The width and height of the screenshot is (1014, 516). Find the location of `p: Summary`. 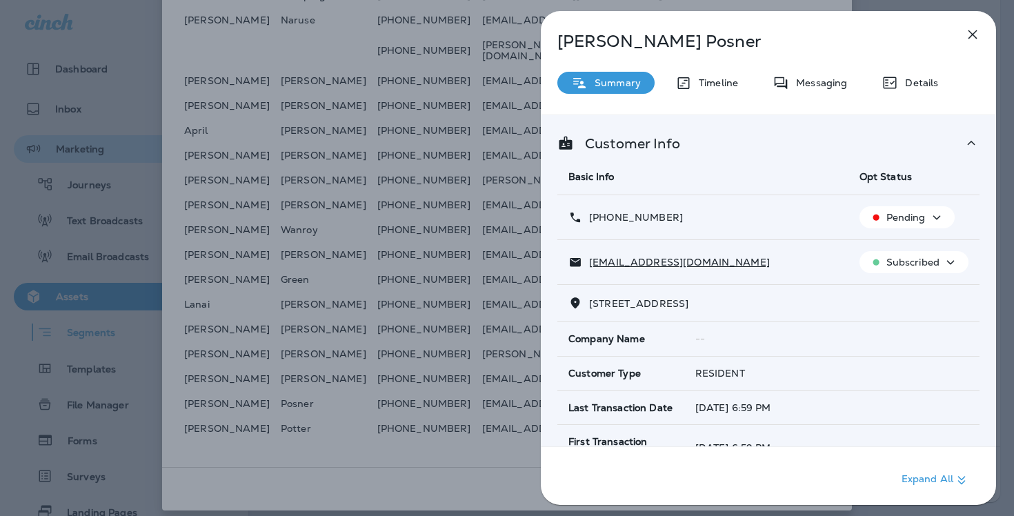

p: Summary is located at coordinates (614, 83).